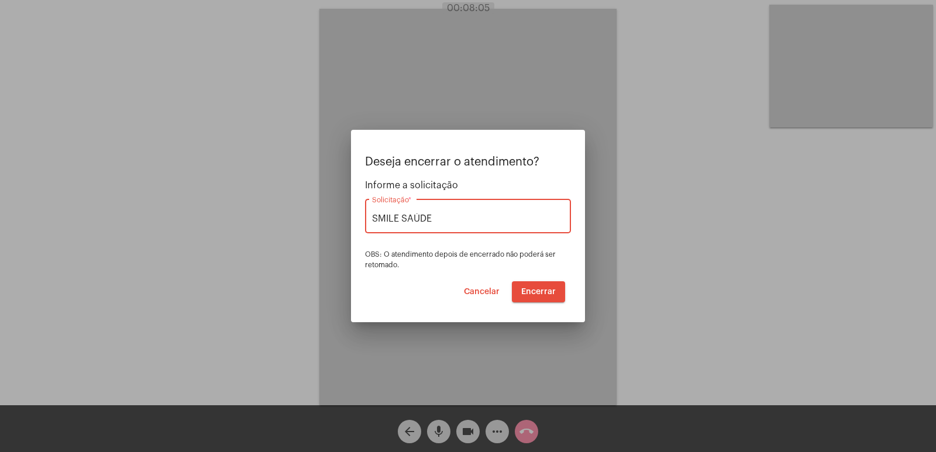 The height and width of the screenshot is (452, 936). What do you see at coordinates (461, 260) in the screenshot?
I see `span: OBS: O atendimento depois de encerrado não poderá ser retomado.` at bounding box center [461, 260].